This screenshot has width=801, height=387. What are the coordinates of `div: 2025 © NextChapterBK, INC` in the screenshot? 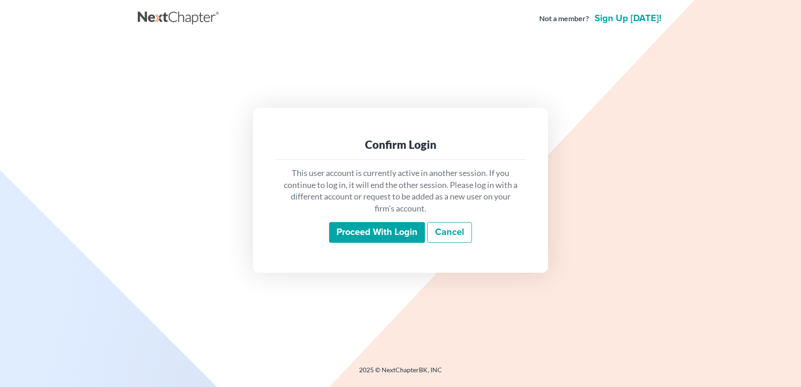 It's located at (400, 374).